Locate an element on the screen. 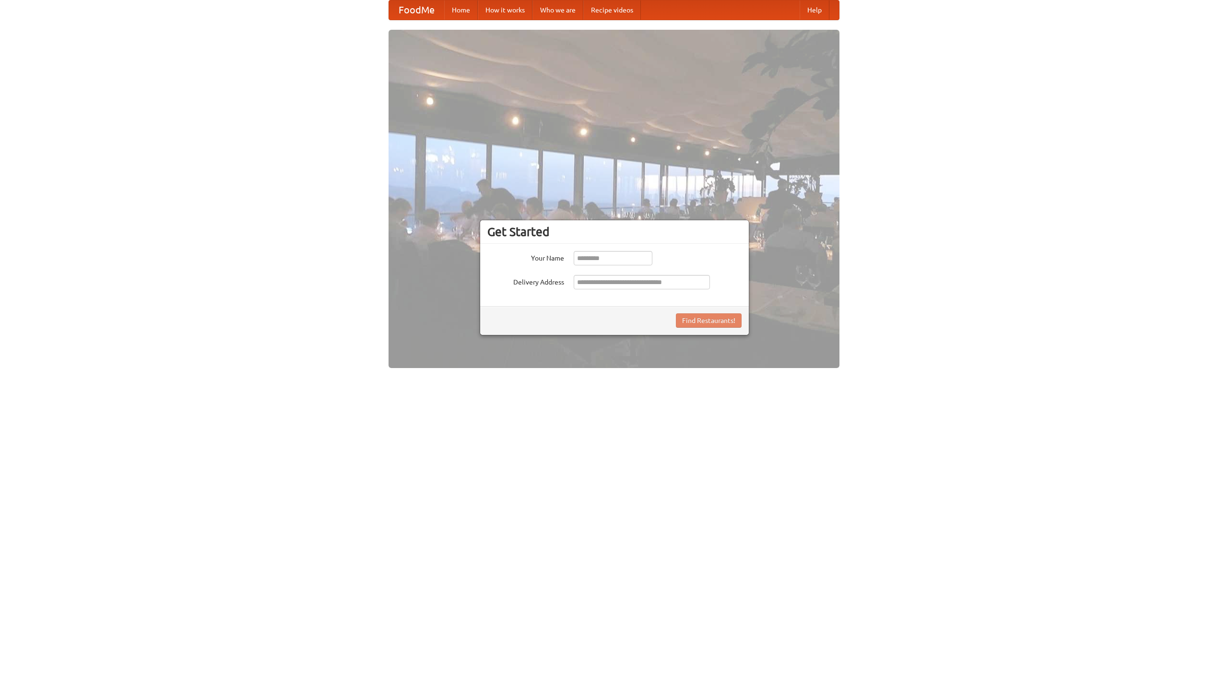 Image resolution: width=1228 pixels, height=679 pixels. a: Home is located at coordinates (461, 10).